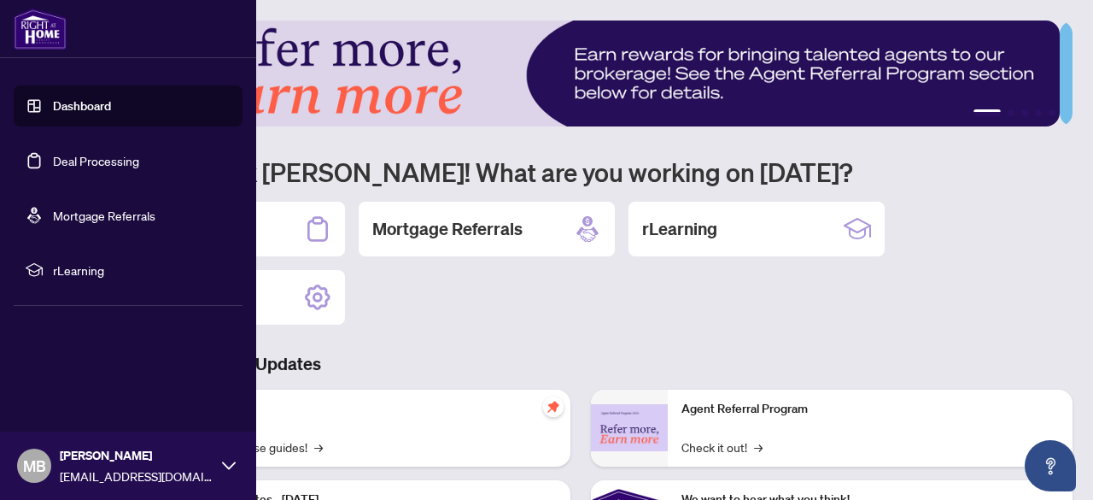  What do you see at coordinates (142, 270) in the screenshot?
I see `span: rLearning` at bounding box center [142, 270].